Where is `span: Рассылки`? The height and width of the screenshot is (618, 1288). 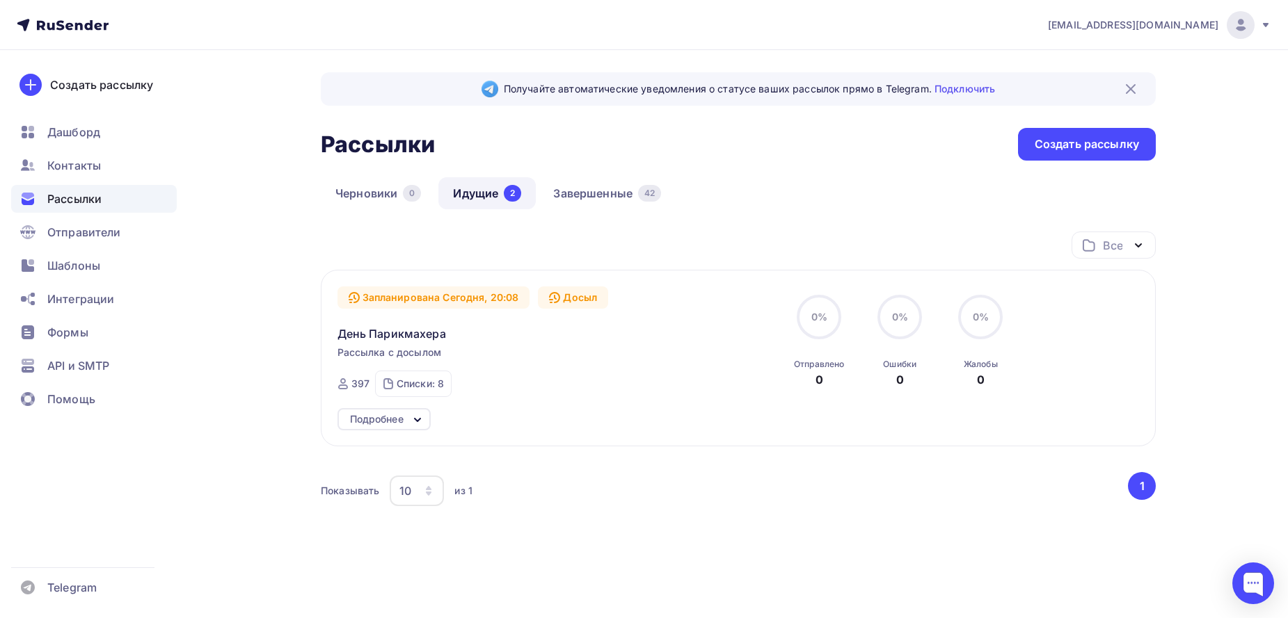
span: Рассылки is located at coordinates (74, 199).